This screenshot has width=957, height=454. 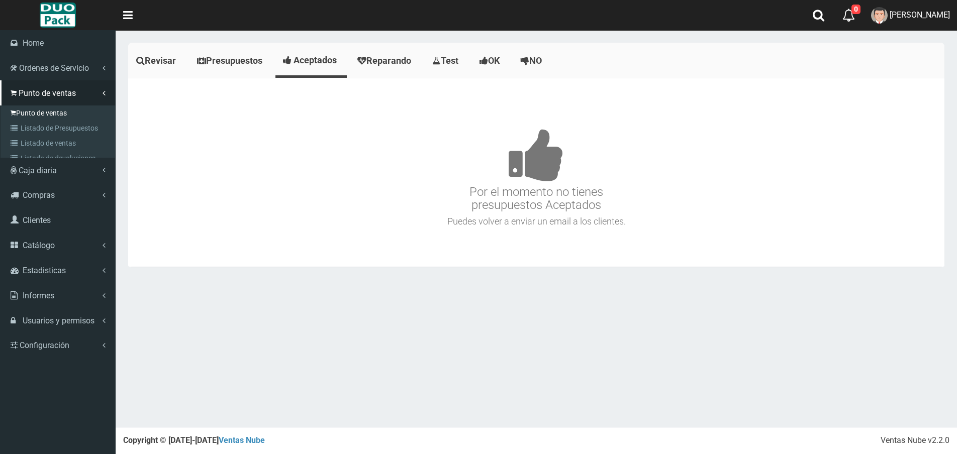 What do you see at coordinates (38, 170) in the screenshot?
I see `span: Caja diaria` at bounding box center [38, 170].